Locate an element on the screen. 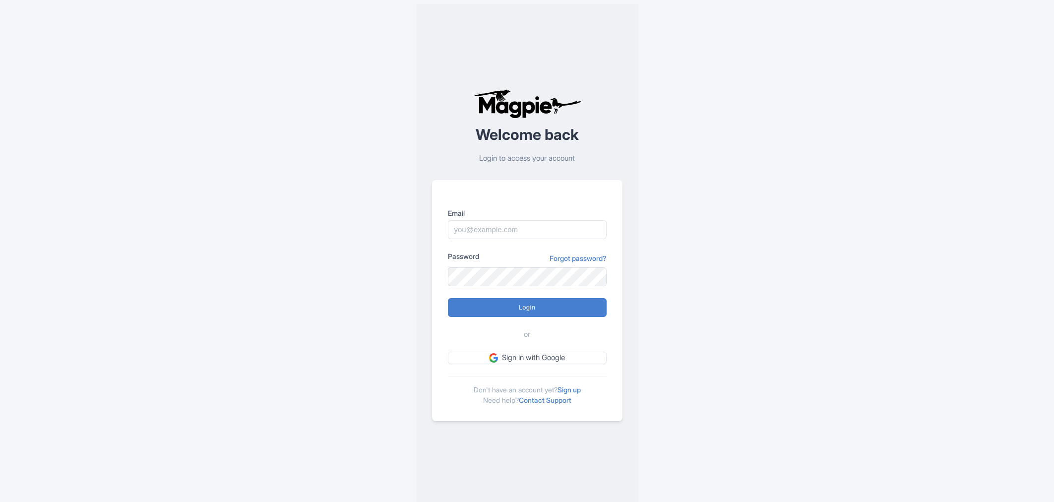 This screenshot has height=502, width=1054. p: Login to access your account is located at coordinates (527, 158).